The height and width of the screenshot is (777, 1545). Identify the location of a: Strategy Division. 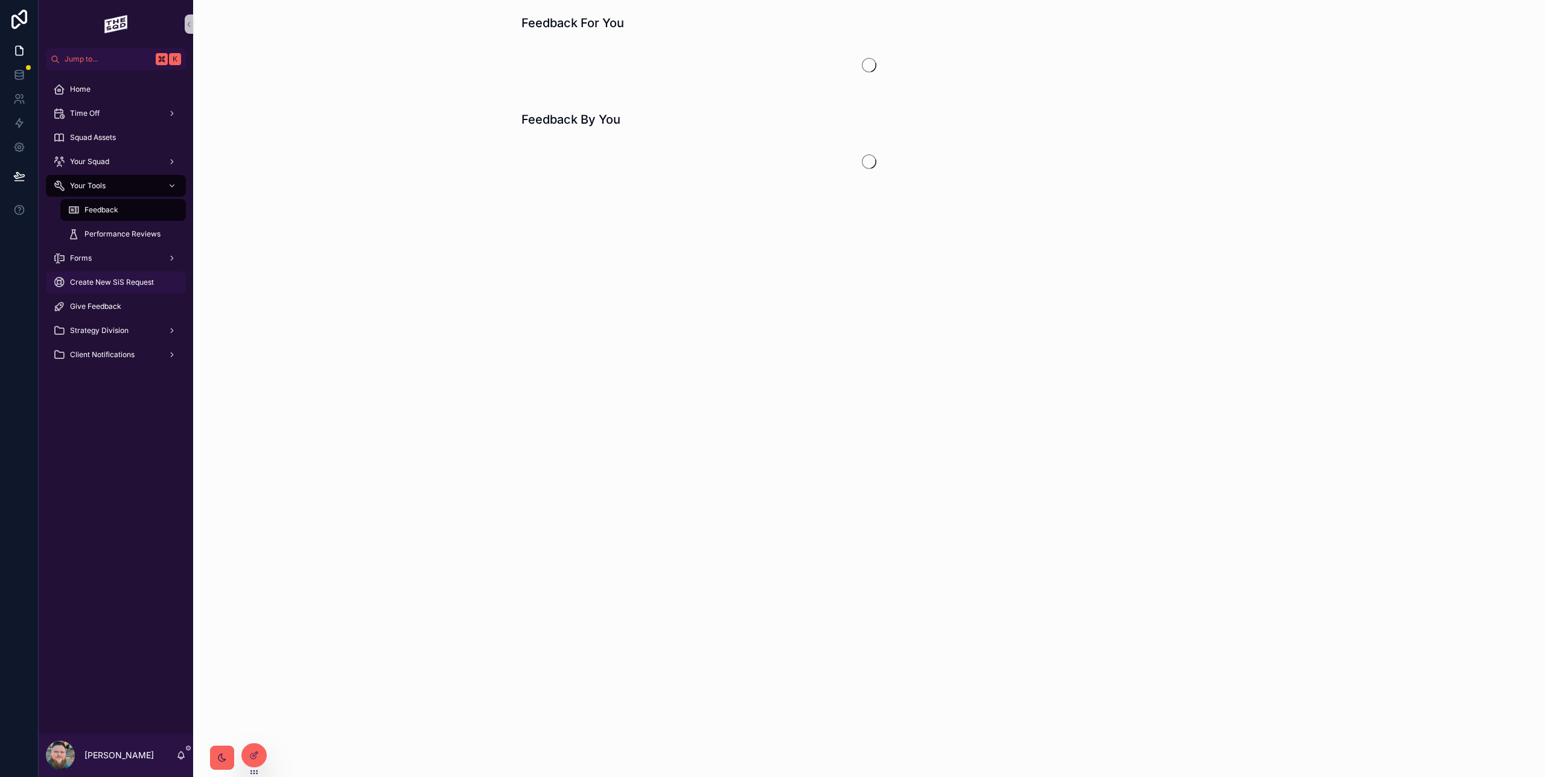
(116, 331).